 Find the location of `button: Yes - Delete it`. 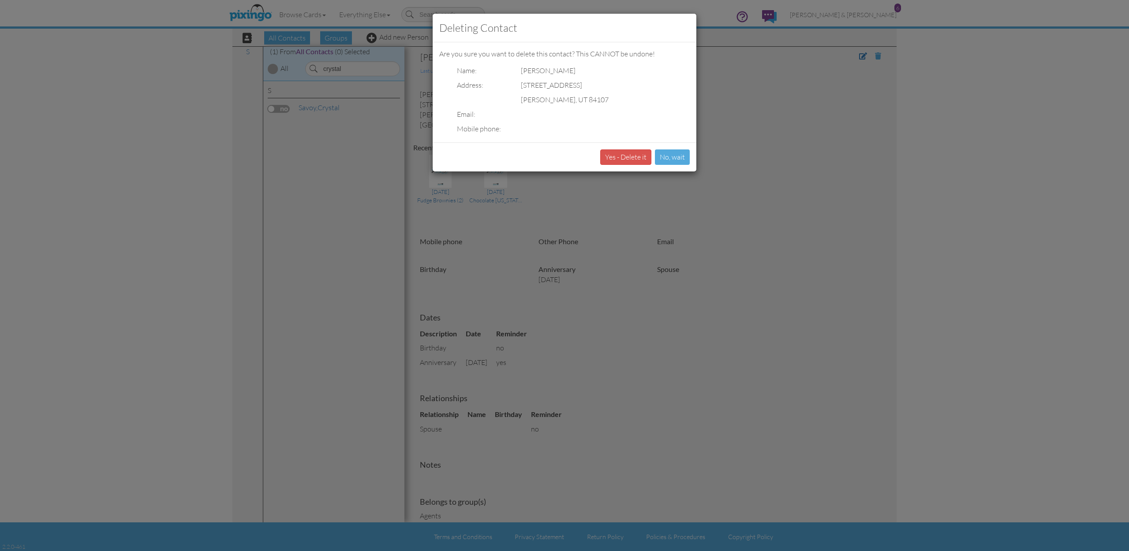

button: Yes - Delete it is located at coordinates (626, 157).